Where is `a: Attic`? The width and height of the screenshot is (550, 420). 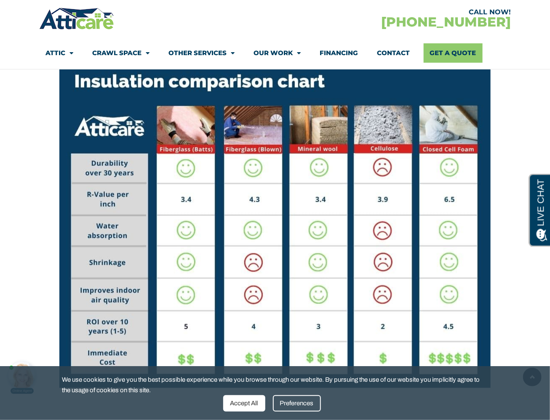 a: Attic is located at coordinates (59, 53).